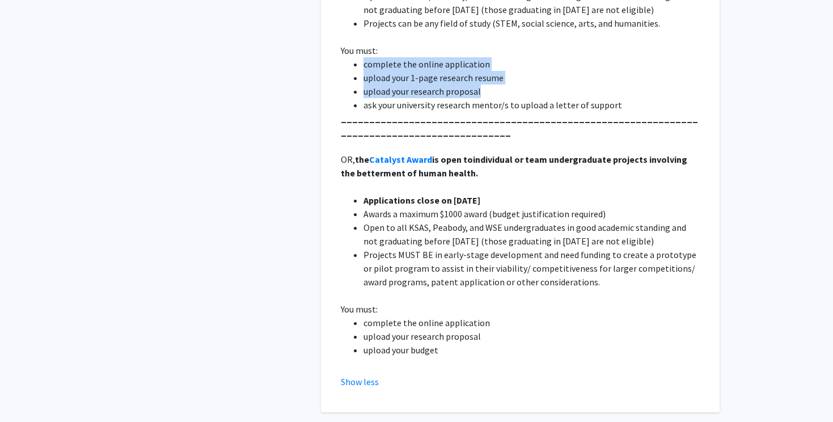  Describe the element at coordinates (515, 166) in the screenshot. I see `strong: individual or team undergraduate projects involving the betterment of human health.` at that location.